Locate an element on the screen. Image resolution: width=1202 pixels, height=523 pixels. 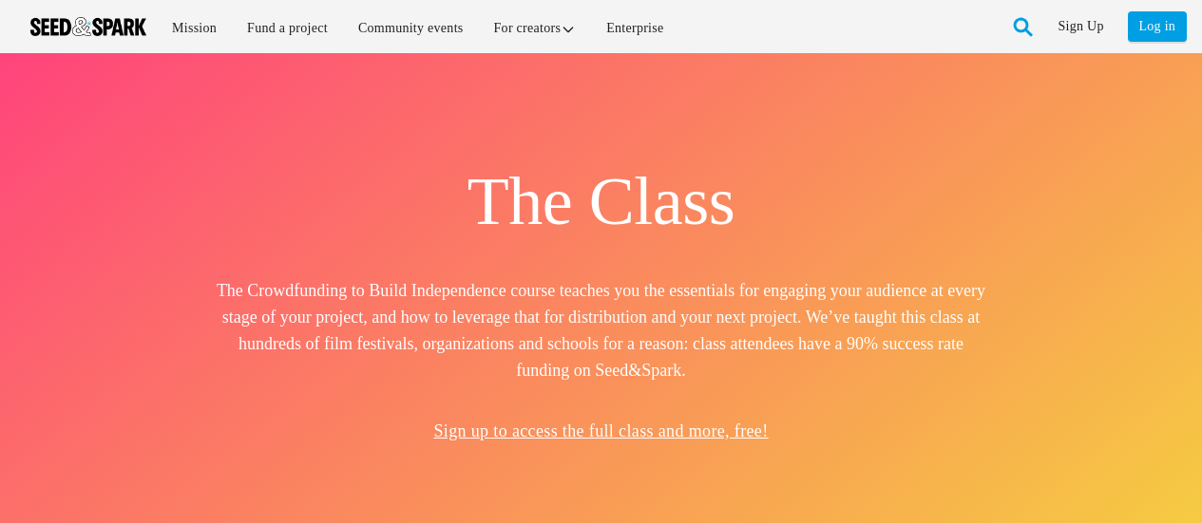
h1: The Class is located at coordinates (601, 201).